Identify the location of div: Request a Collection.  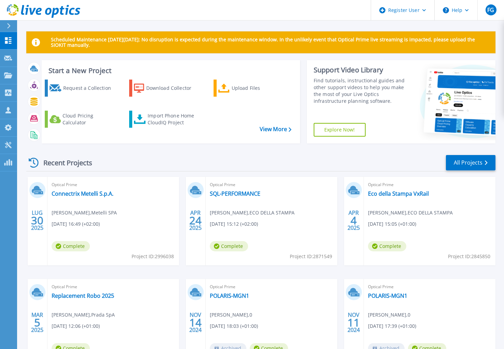
(88, 88).